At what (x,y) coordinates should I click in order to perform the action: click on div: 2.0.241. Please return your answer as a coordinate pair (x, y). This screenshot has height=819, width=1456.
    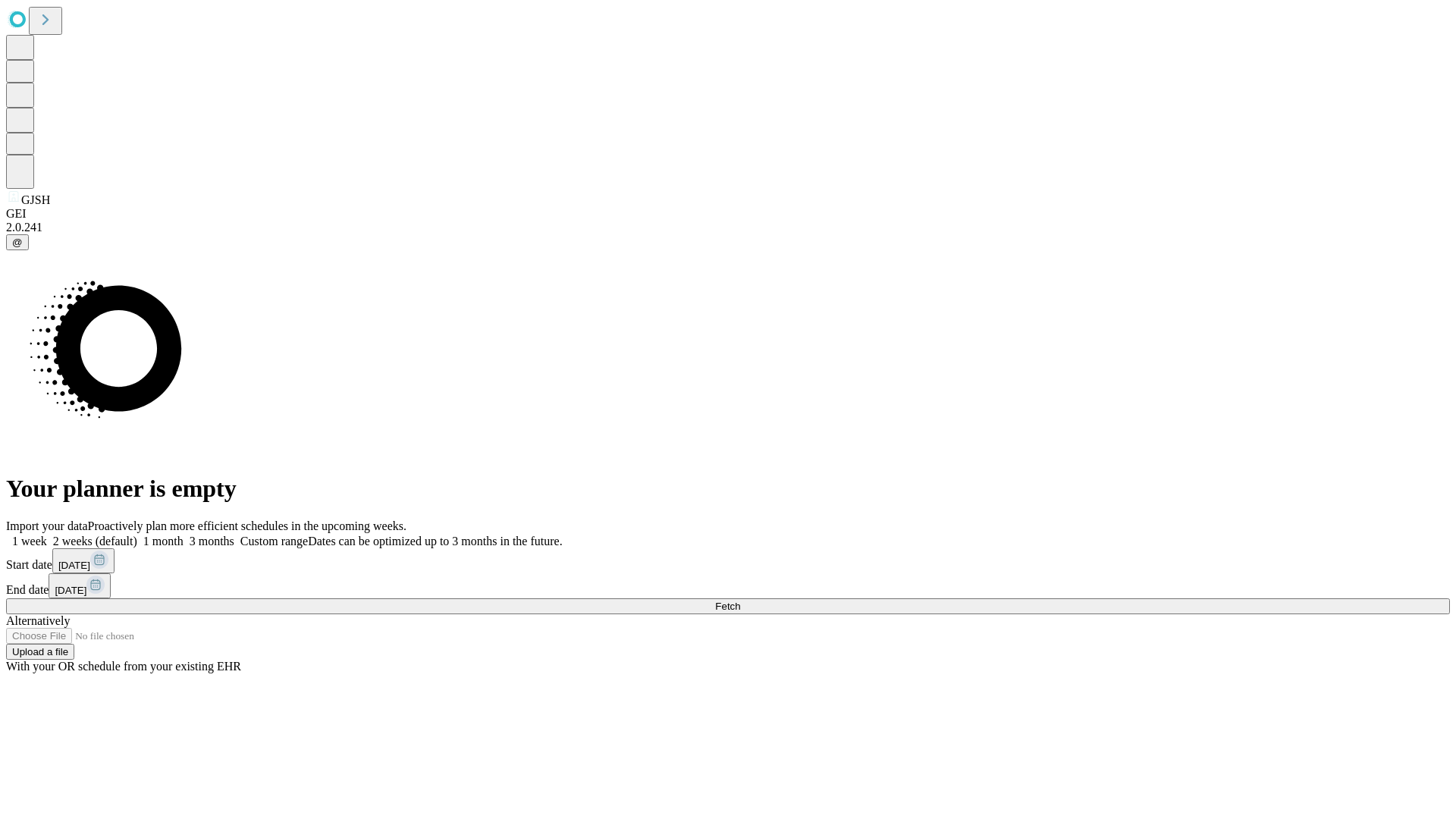
    Looking at the image, I should click on (728, 227).